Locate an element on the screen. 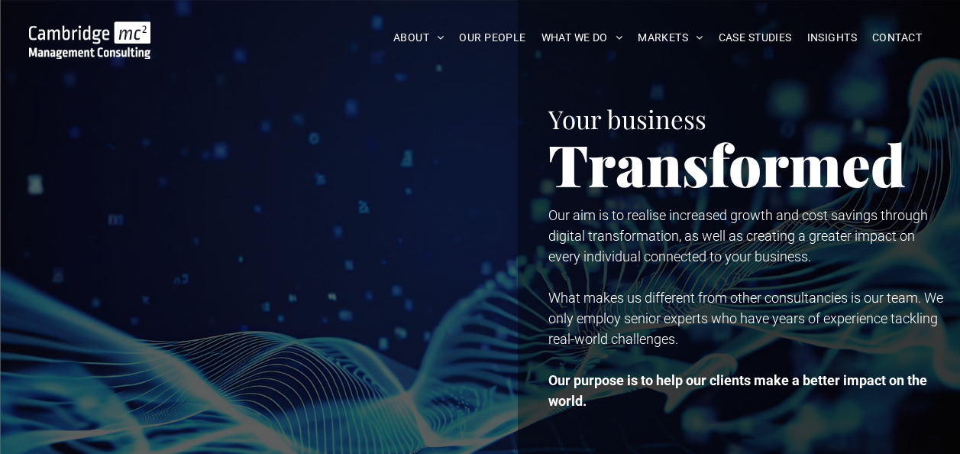 The width and height of the screenshot is (960, 454). a: Your Business Transformed | Cambridge Management Consulting is located at coordinates (90, 31).